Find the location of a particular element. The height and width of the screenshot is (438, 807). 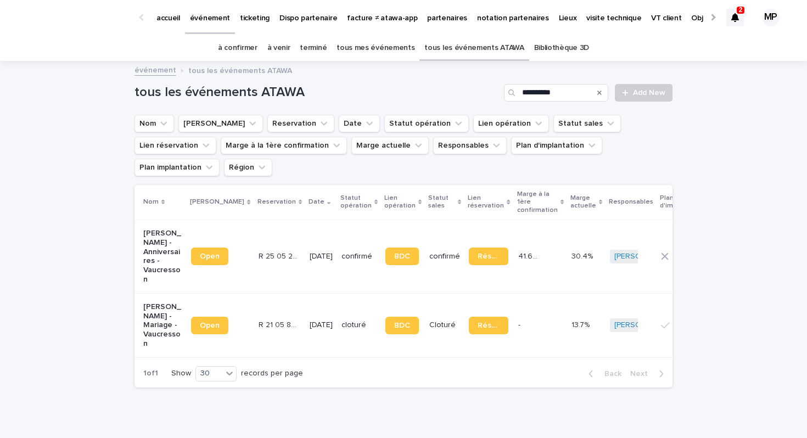

button: Reservation is located at coordinates (301, 124).